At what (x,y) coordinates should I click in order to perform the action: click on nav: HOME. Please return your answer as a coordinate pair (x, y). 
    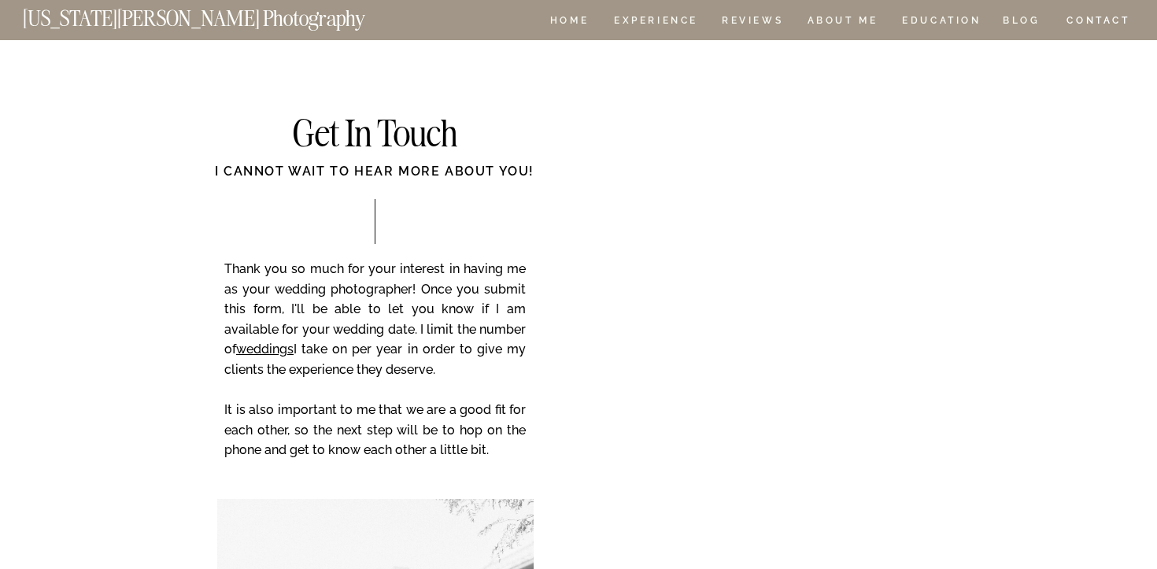
    Looking at the image, I should click on (569, 22).